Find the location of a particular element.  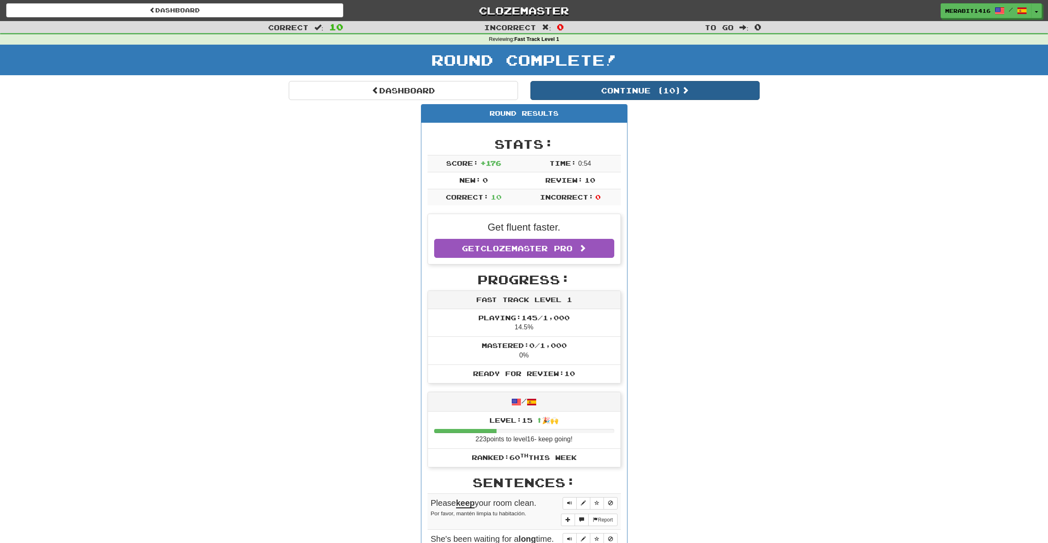

button: Report is located at coordinates (603, 520).